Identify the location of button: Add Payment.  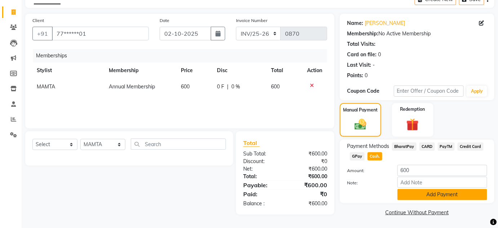
(442, 194).